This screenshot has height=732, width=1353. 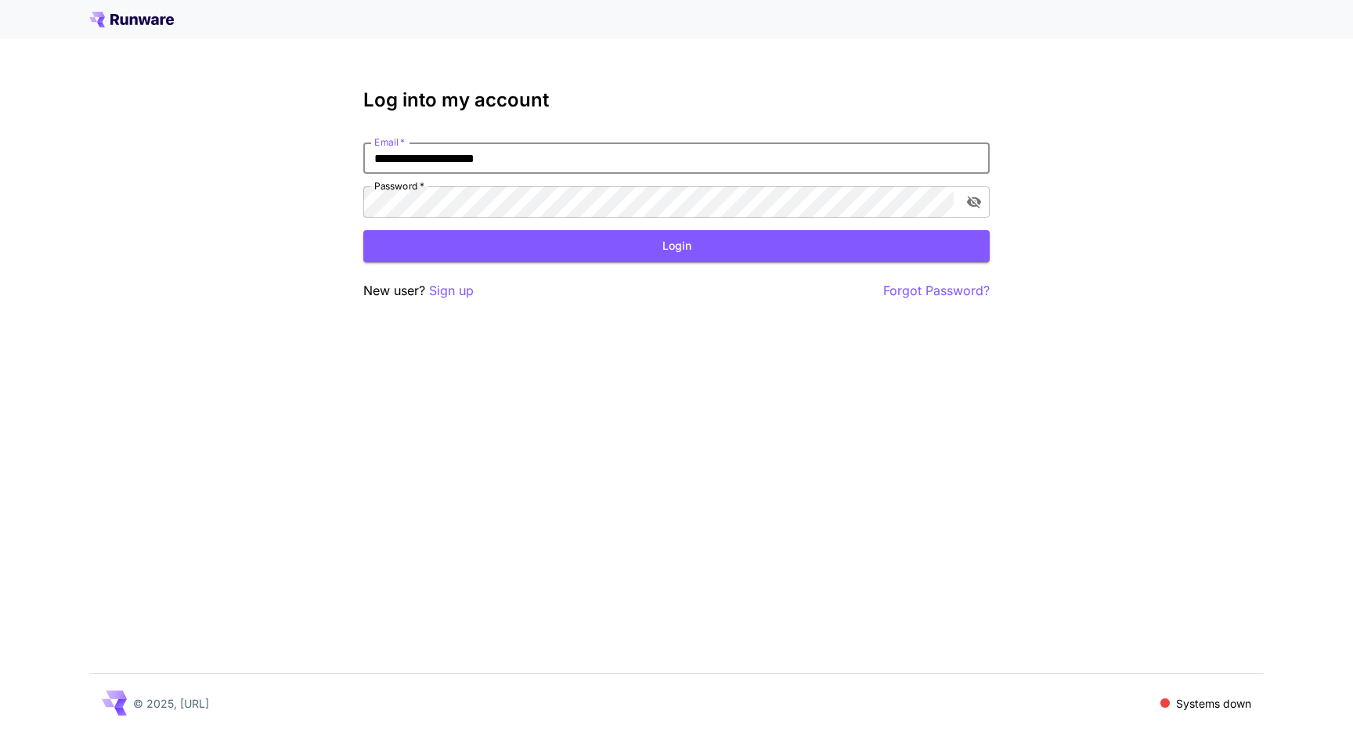 What do you see at coordinates (974, 202) in the screenshot?
I see `button: toggle password visibility` at bounding box center [974, 202].